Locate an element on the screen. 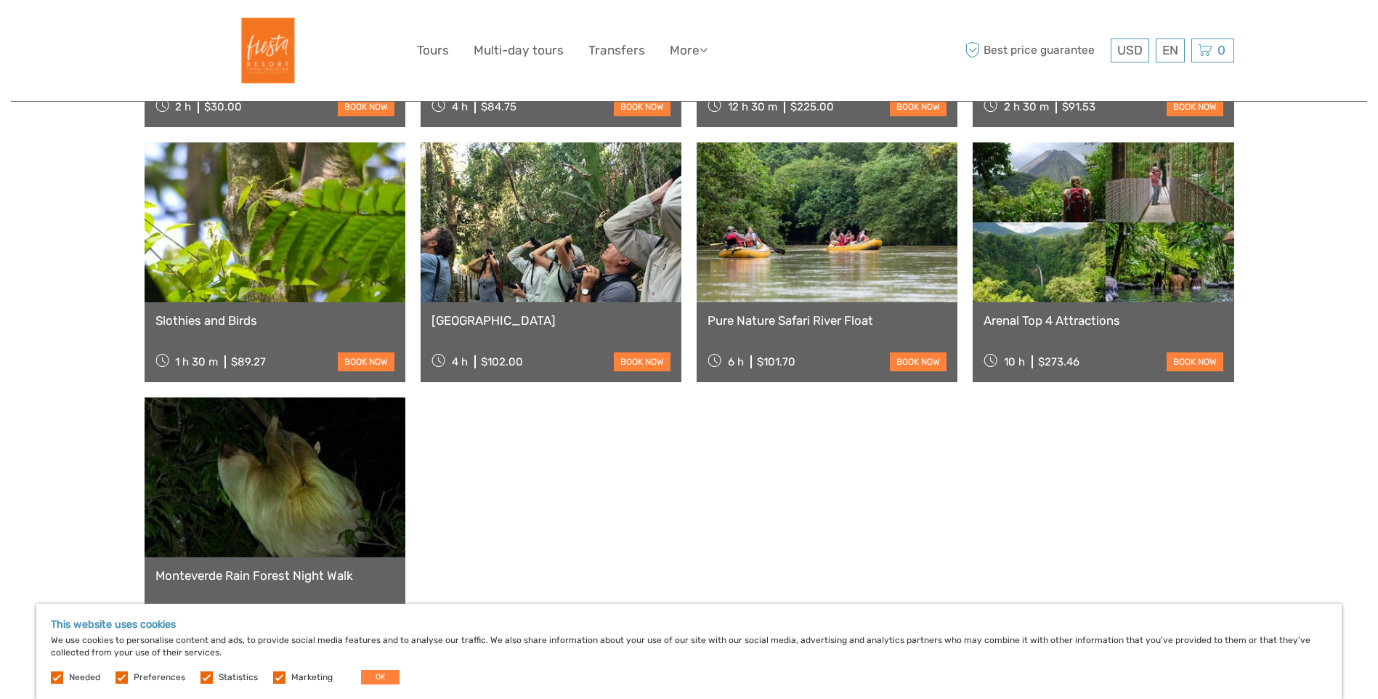 The height and width of the screenshot is (699, 1378). div: $91.53 is located at coordinates (1079, 107).